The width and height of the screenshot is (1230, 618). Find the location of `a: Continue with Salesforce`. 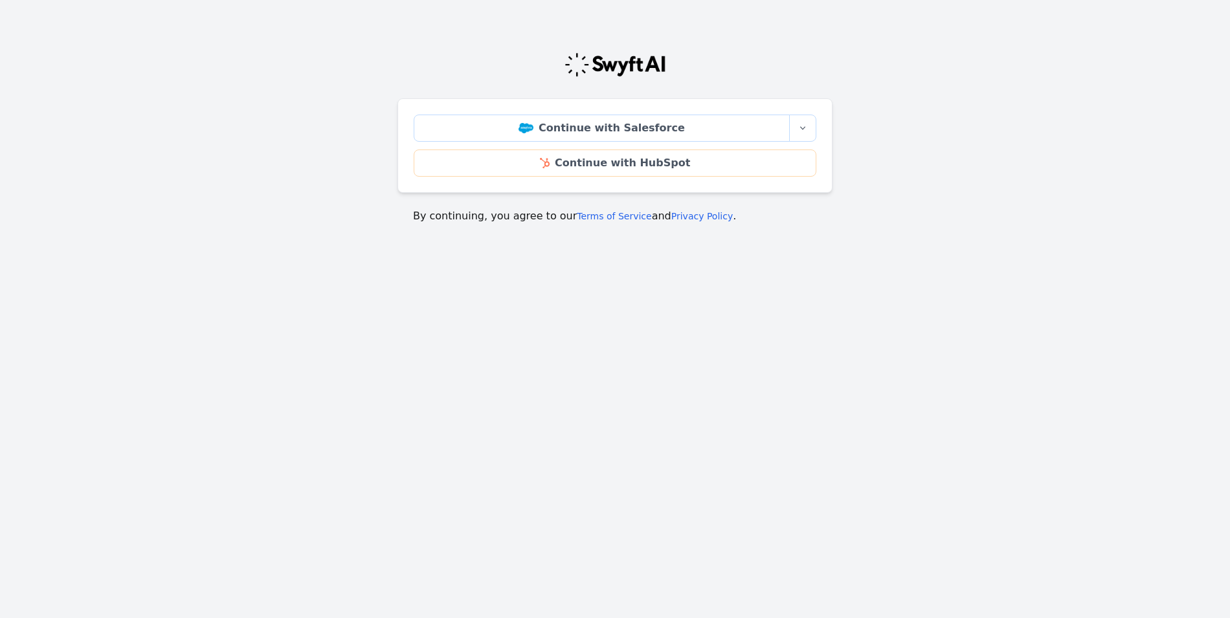

a: Continue with Salesforce is located at coordinates (601, 128).